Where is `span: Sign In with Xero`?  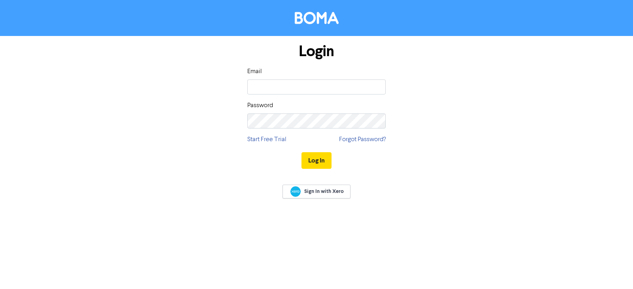
span: Sign In with Xero is located at coordinates (324, 191).